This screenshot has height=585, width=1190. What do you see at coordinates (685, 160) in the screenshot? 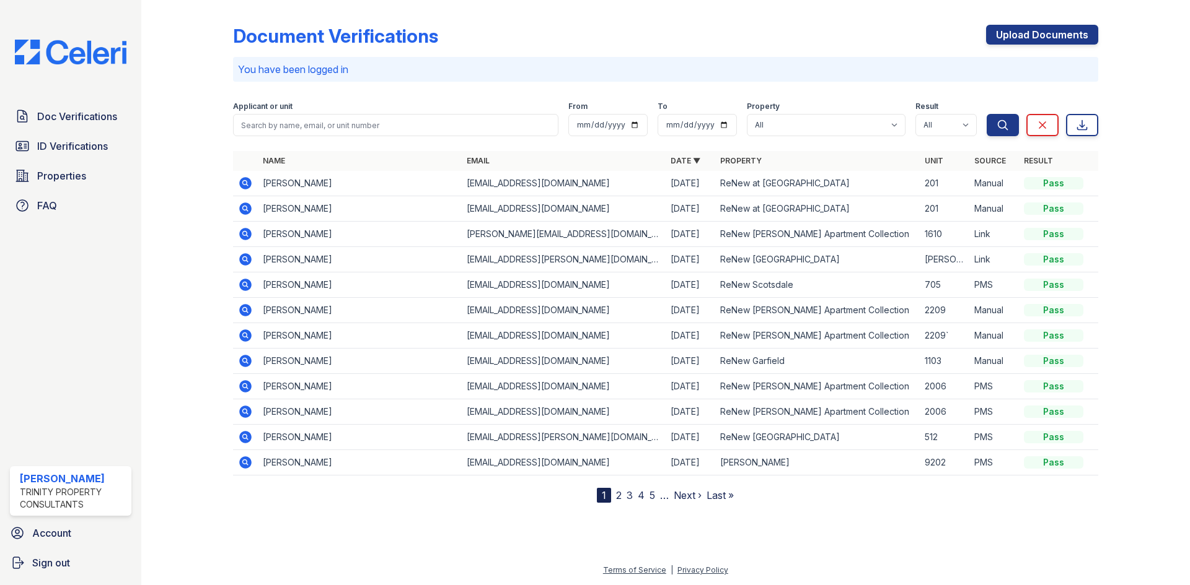
I see `a: Date ▼` at bounding box center [685, 160].